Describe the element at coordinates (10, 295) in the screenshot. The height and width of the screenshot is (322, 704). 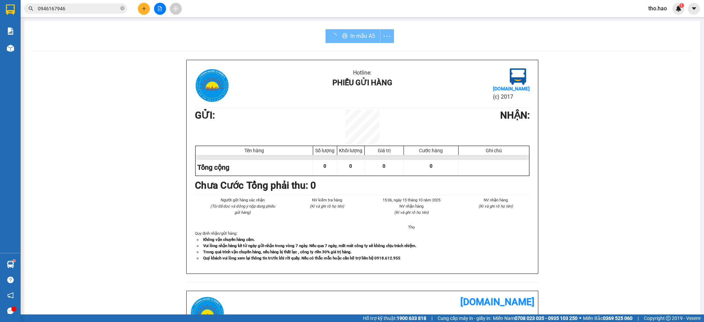
I see `span: notification` at that location.